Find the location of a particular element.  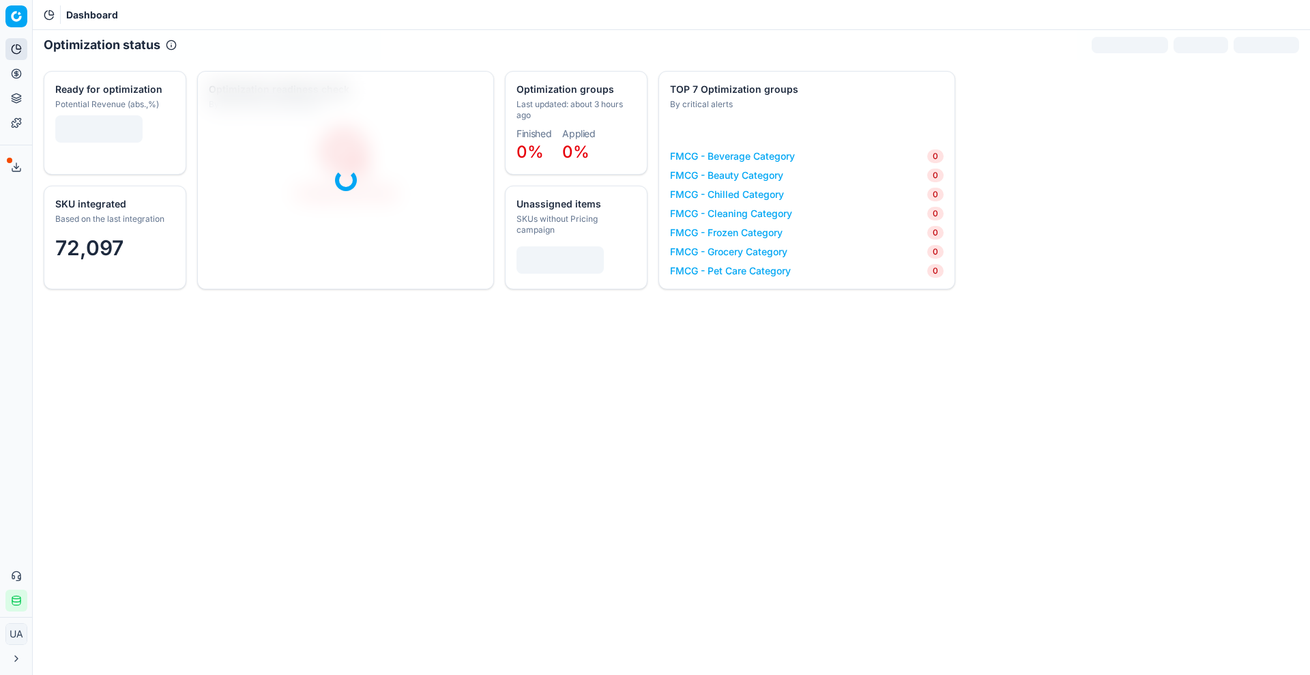

div: Last updated: about 3 hours ago is located at coordinates (575, 110).